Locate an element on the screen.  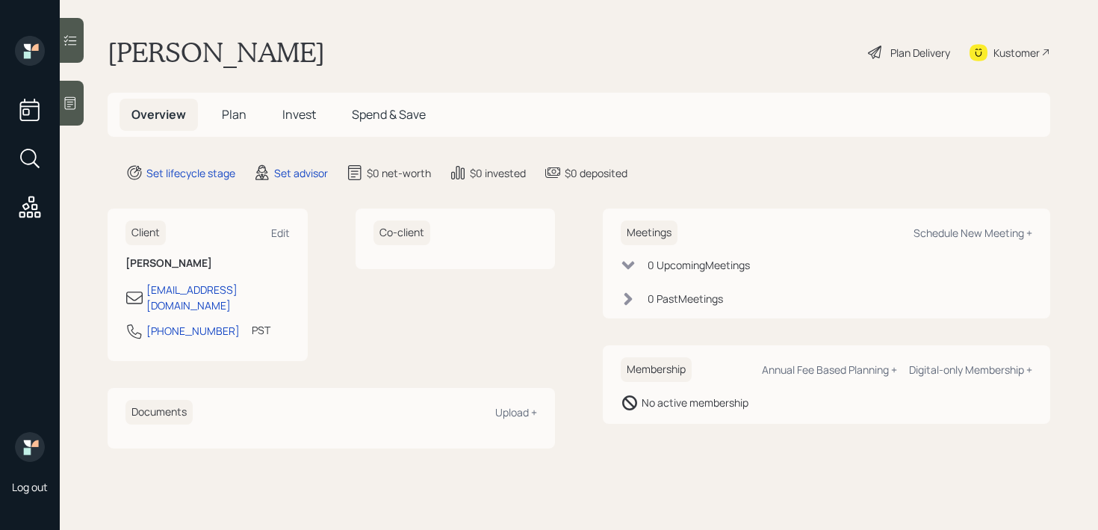
div: No active membership is located at coordinates (695, 402).